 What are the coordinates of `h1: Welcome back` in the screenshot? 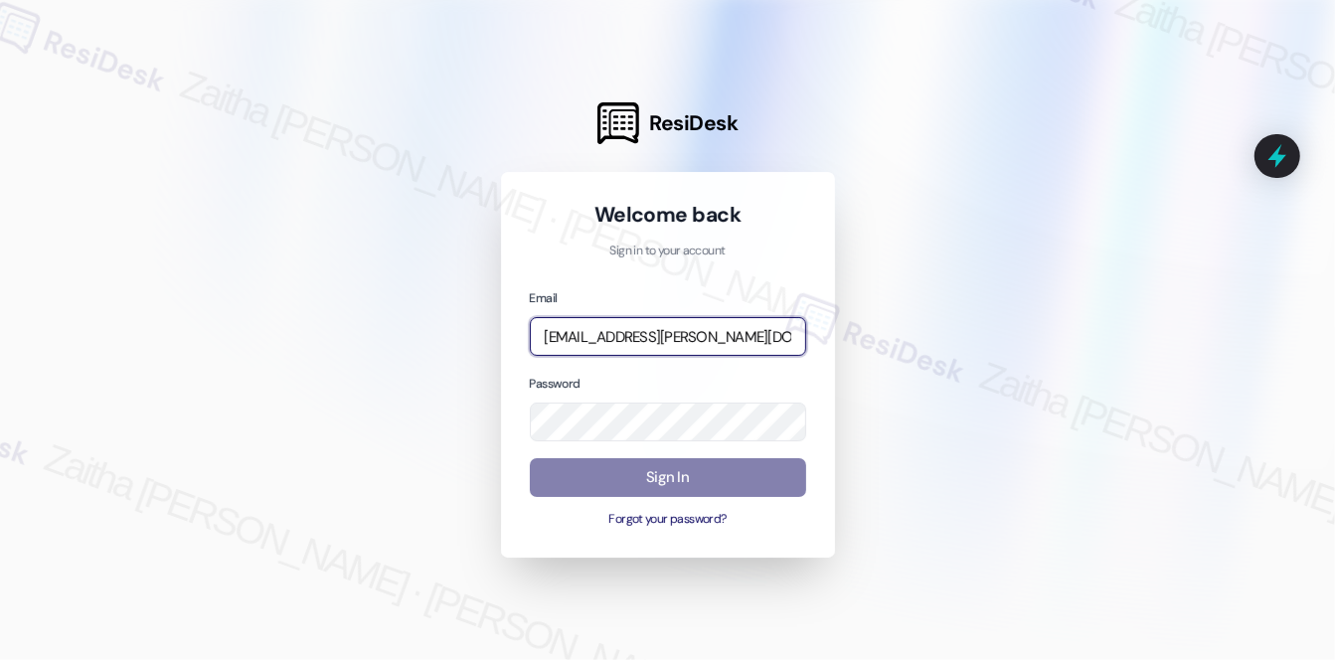 It's located at (668, 215).